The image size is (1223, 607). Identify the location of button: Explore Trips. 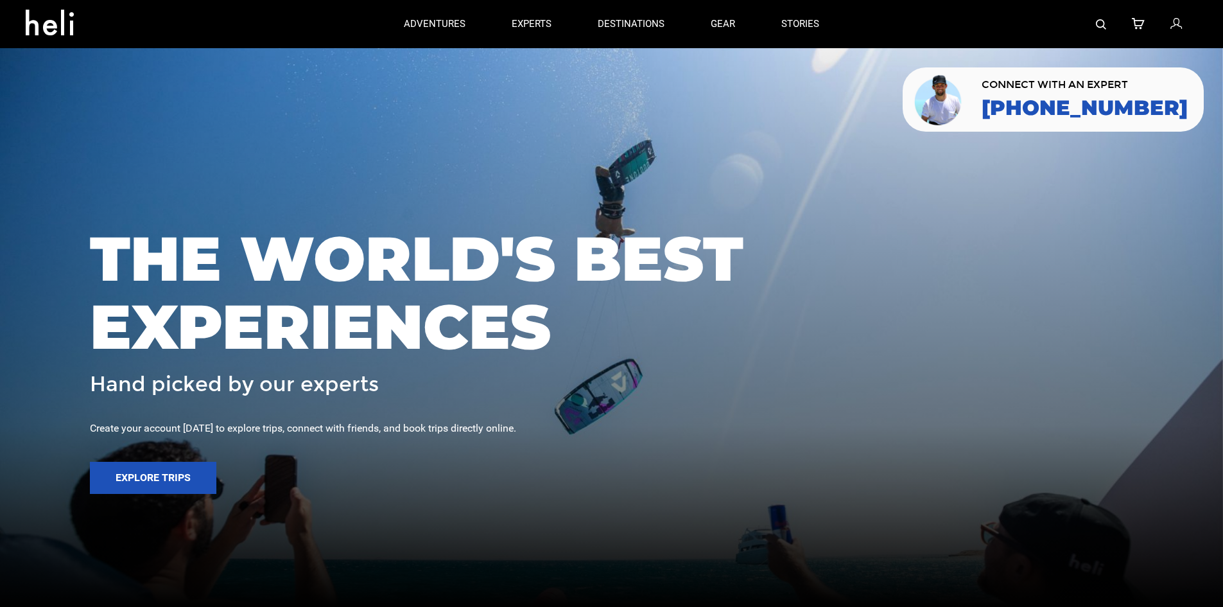
(153, 478).